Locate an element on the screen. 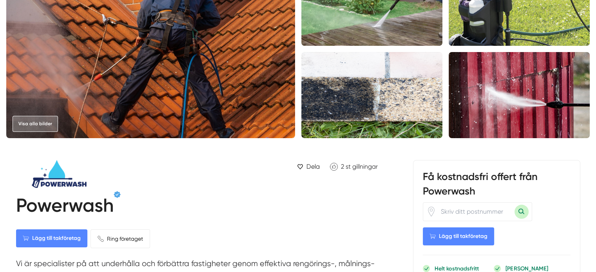  img: Företagsbild på Powerwash – Ett Företag i Halmstad is located at coordinates (519, 95).